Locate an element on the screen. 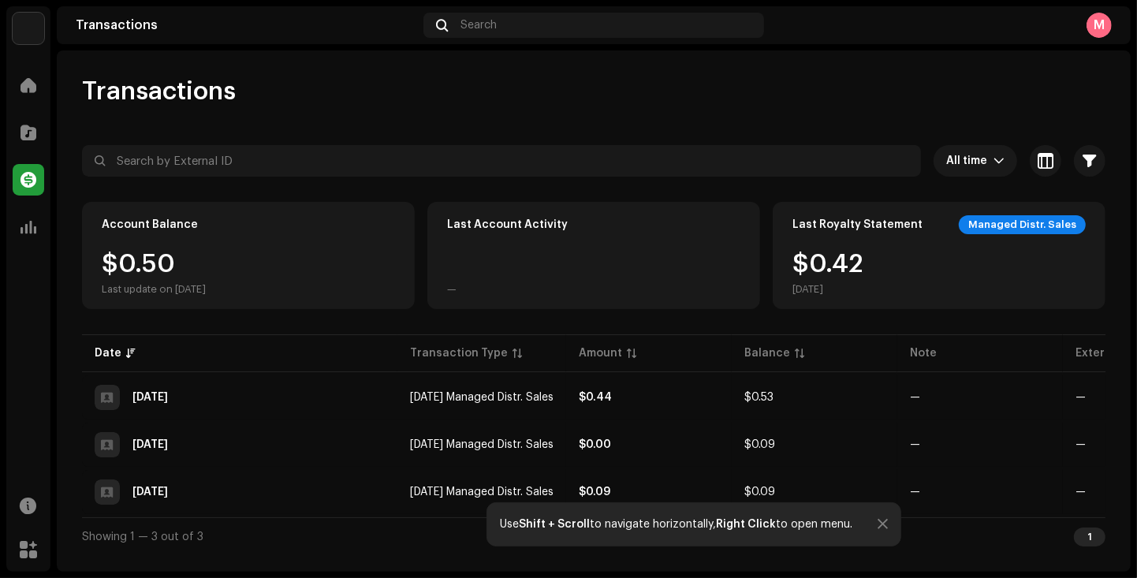 This screenshot has height=578, width=1137. span: Aug 2025 Managed Distr. Sales is located at coordinates (482, 492).